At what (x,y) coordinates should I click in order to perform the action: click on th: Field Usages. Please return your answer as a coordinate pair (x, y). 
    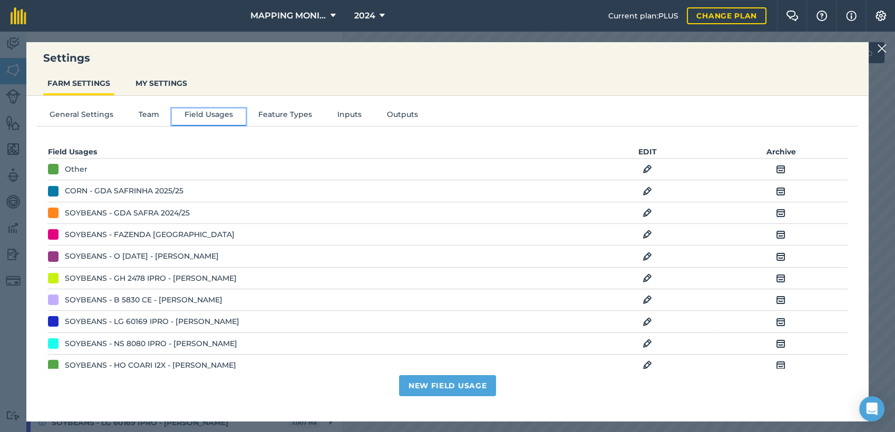
    Looking at the image, I should click on (247, 152).